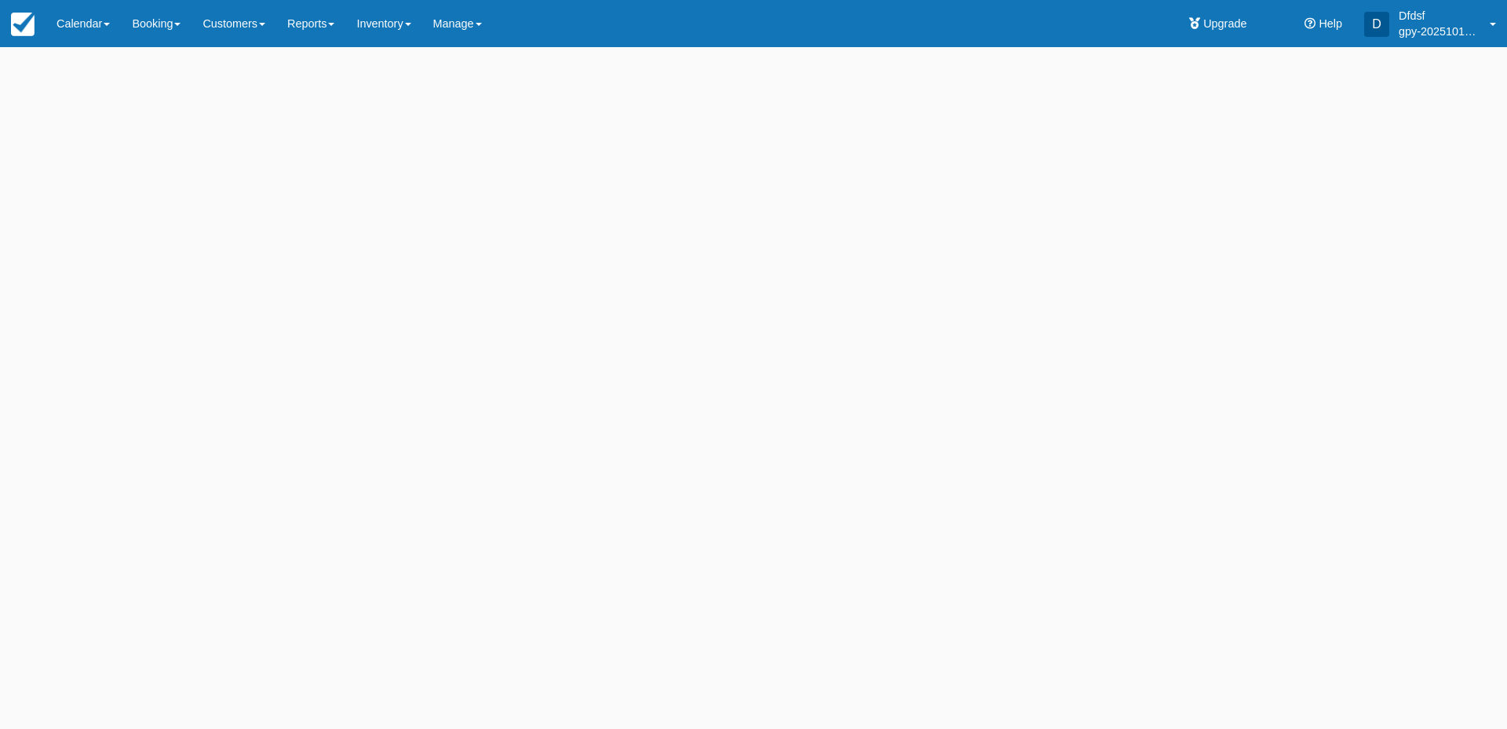  I want to click on p: Dfdsf, so click(1440, 16).